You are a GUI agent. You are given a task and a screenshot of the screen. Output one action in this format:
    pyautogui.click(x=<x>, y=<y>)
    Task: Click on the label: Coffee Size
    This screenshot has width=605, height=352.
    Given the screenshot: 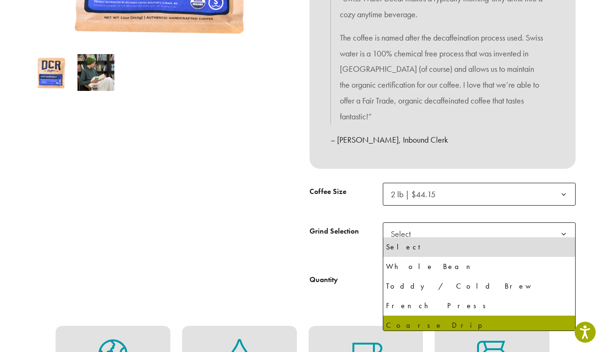 What is the action you would take?
    pyautogui.click(x=346, y=192)
    